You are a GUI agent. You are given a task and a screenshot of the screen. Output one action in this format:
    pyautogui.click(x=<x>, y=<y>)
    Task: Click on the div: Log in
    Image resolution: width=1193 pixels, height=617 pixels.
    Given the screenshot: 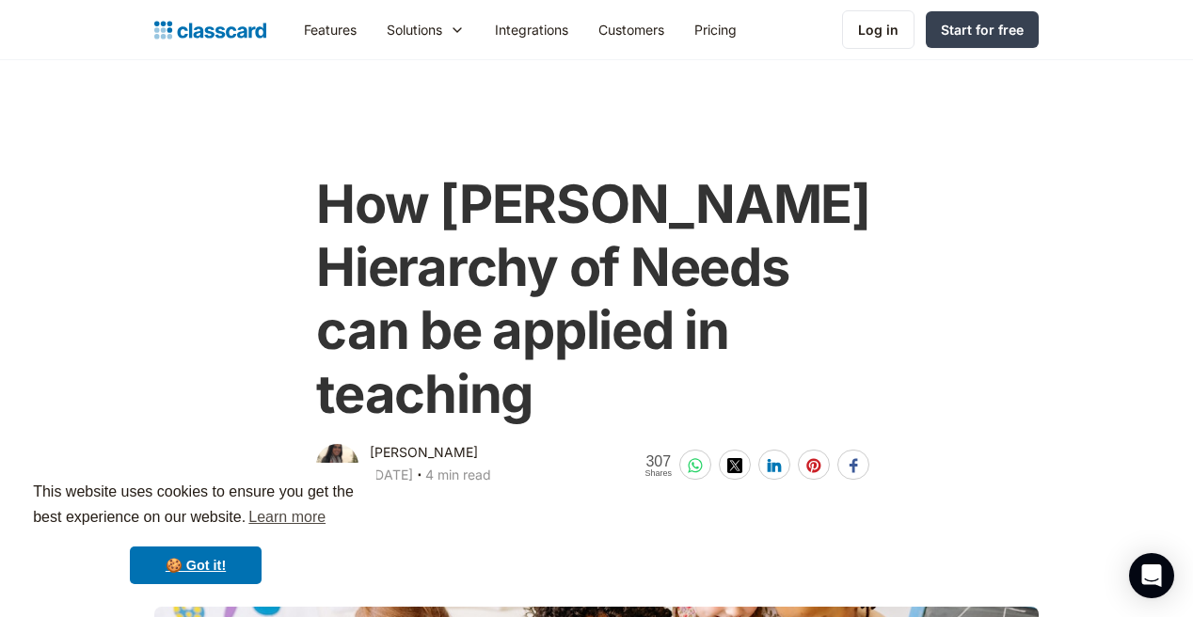 What is the action you would take?
    pyautogui.click(x=878, y=29)
    